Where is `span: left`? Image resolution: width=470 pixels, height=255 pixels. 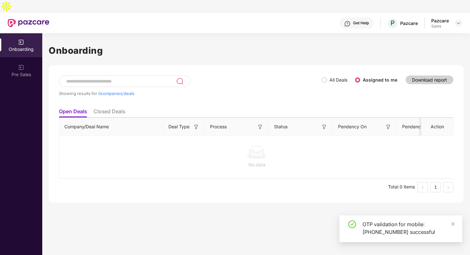
span: left is located at coordinates (422, 188).